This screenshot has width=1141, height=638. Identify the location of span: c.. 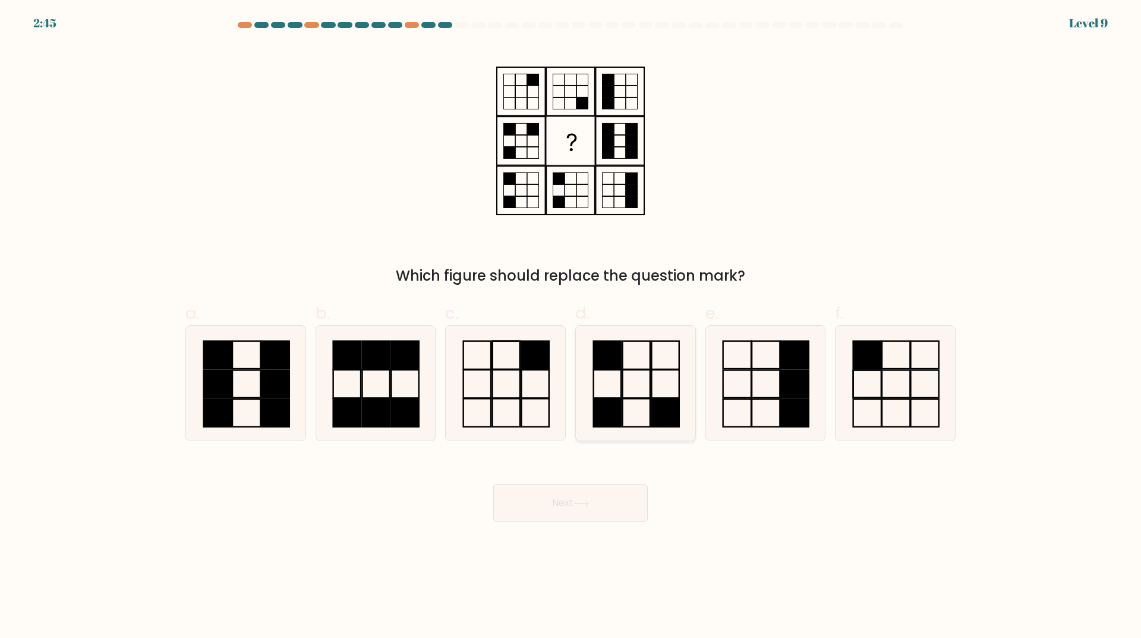
(452, 313).